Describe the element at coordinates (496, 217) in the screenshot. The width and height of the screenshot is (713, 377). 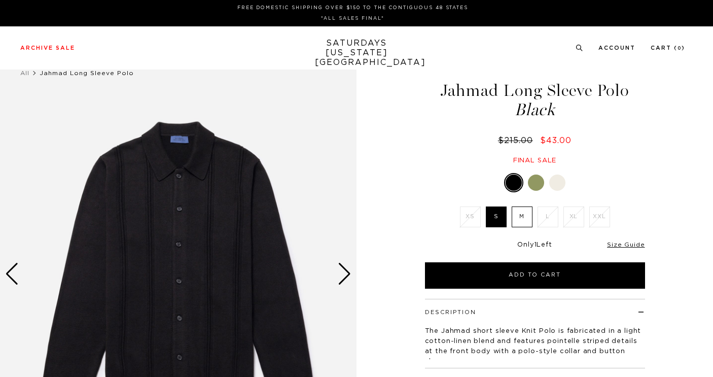
I see `label: S` at that location.